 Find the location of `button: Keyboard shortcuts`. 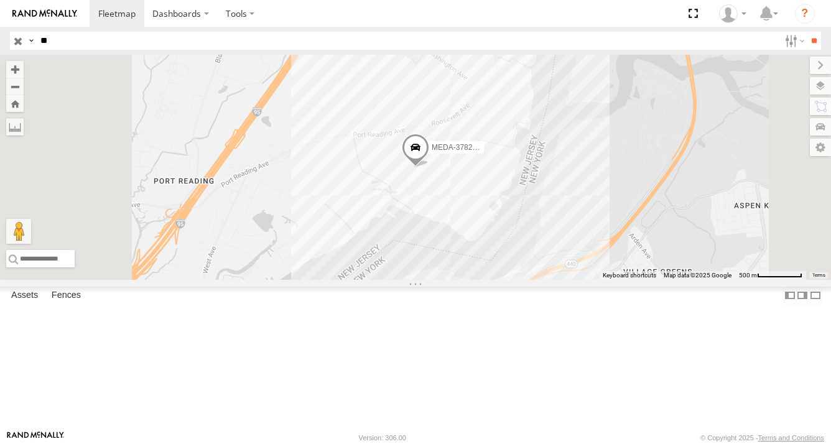

button: Keyboard shortcuts is located at coordinates (630, 276).